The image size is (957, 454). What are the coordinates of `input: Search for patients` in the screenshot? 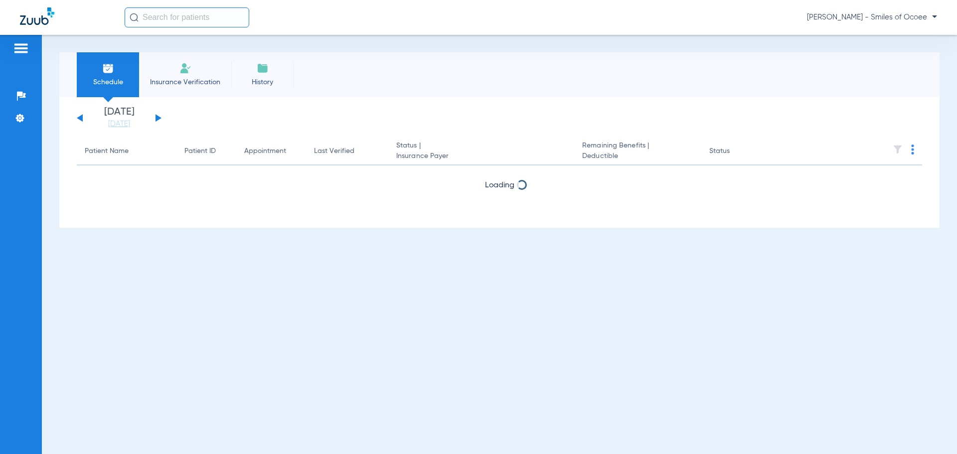 It's located at (187, 17).